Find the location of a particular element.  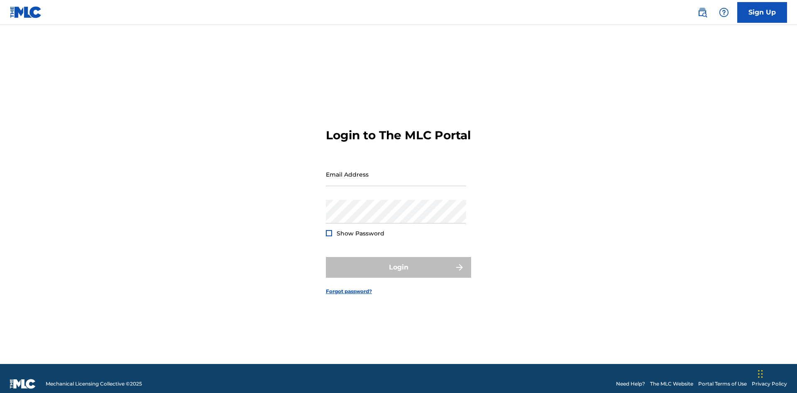

a: Portal Terms of Use is located at coordinates (722, 384).